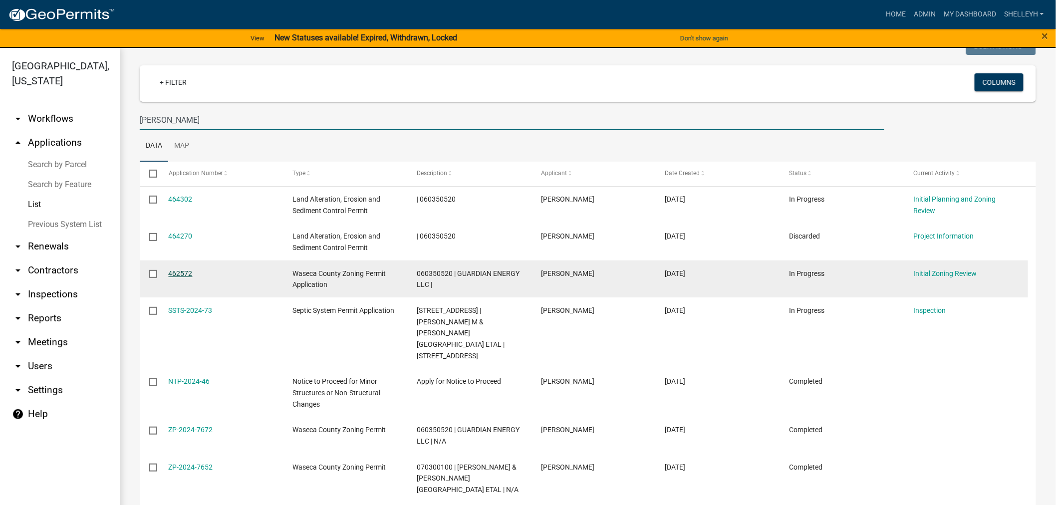  Describe the element at coordinates (154, 146) in the screenshot. I see `a: Data` at that location.